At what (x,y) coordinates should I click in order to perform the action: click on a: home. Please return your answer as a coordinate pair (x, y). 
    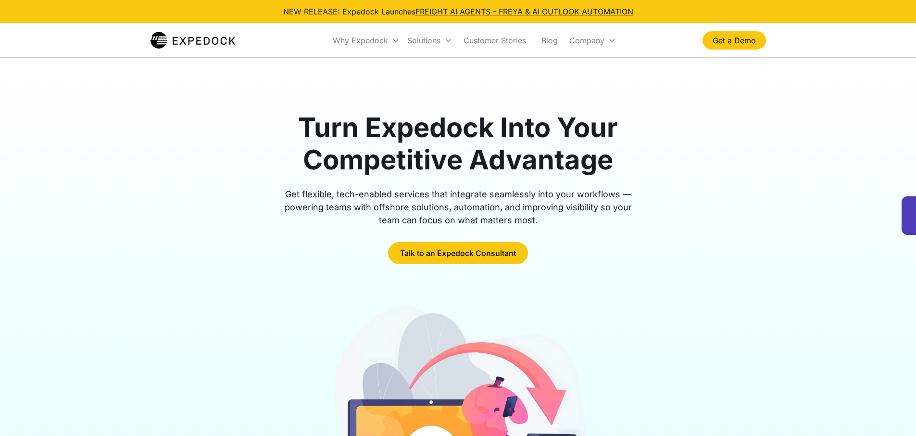
    Looking at the image, I should click on (193, 40).